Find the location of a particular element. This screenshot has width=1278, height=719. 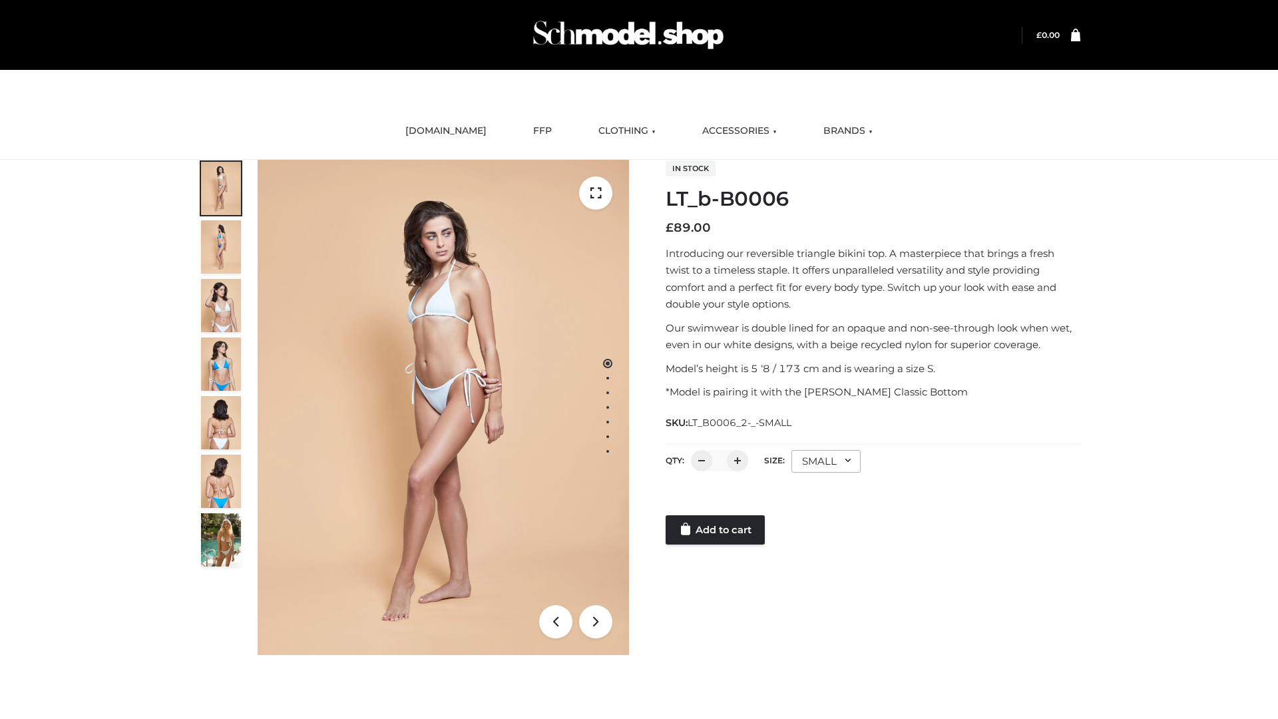

img: ArielClassicBikiniTop_CloudNine_AzureSky_OW114ECO_8-scaled.jpg is located at coordinates (221, 481).